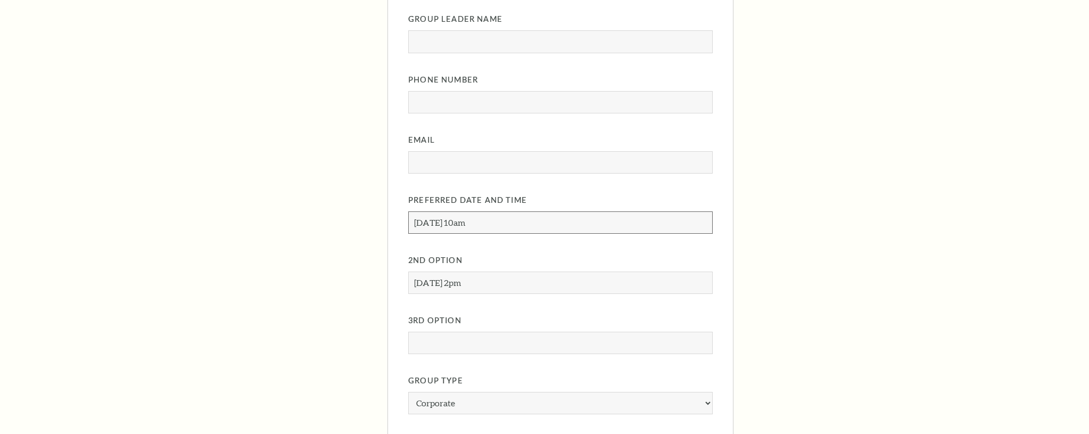  Describe the element at coordinates (560, 140) in the screenshot. I see `label: Email` at that location.